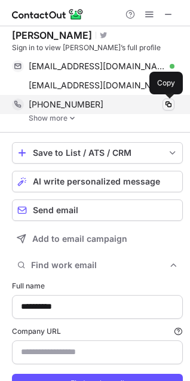 Image resolution: width=190 pixels, height=381 pixels. What do you see at coordinates (106, 118) in the screenshot?
I see `a: Show more` at bounding box center [106, 118].